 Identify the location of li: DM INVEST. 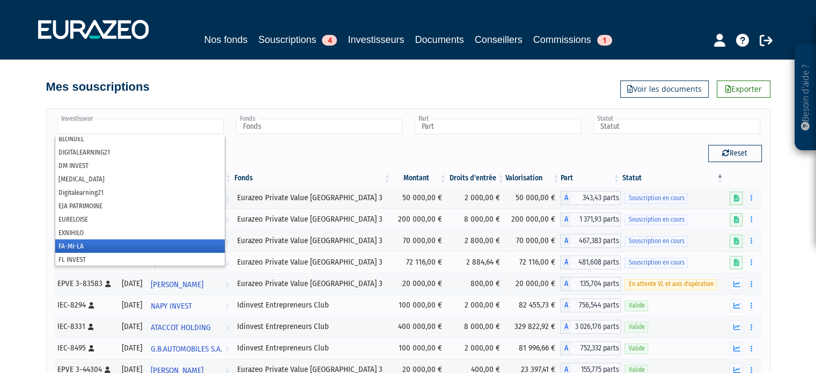
(140, 165).